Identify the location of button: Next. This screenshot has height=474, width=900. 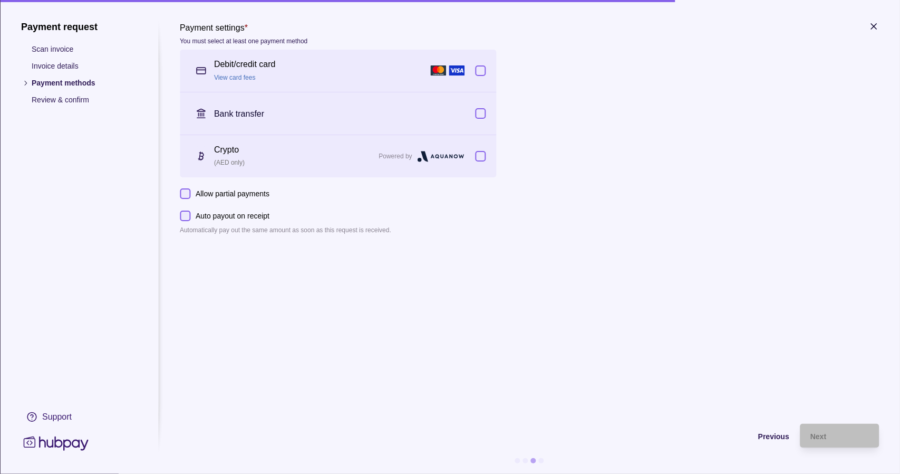
(840, 435).